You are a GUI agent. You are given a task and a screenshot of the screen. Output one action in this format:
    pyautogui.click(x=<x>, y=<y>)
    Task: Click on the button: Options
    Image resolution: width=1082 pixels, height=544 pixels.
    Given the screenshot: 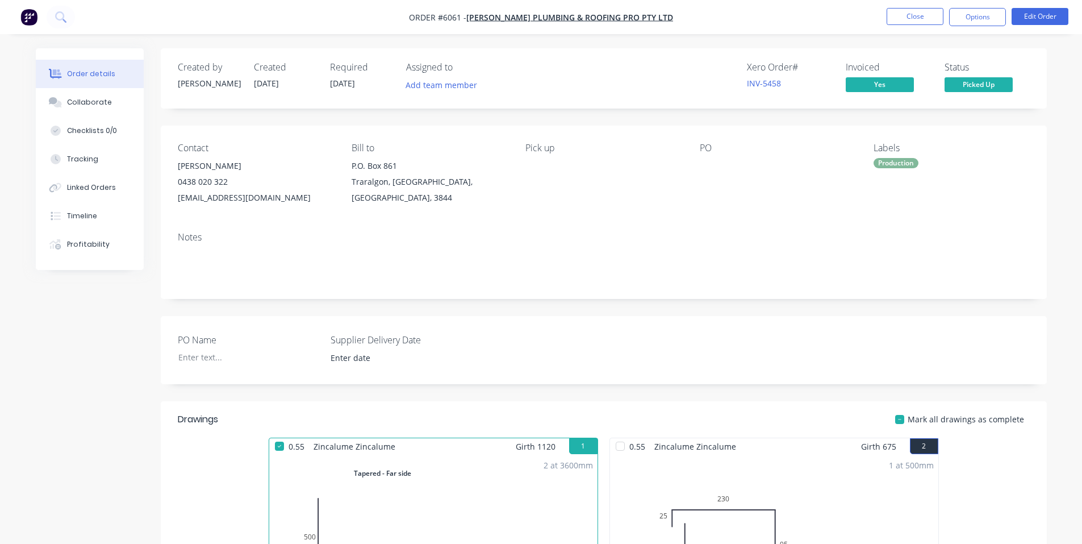 What is the action you would take?
    pyautogui.click(x=977, y=17)
    